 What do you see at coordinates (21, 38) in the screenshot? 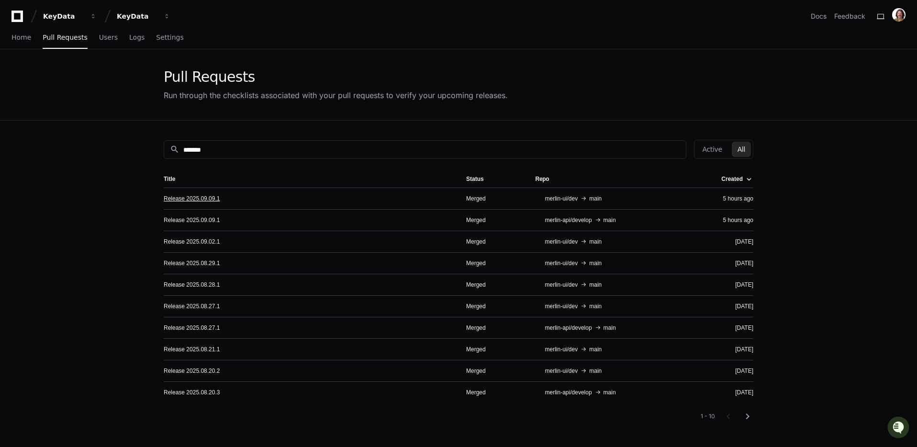
I see `a: Home` at bounding box center [21, 38].